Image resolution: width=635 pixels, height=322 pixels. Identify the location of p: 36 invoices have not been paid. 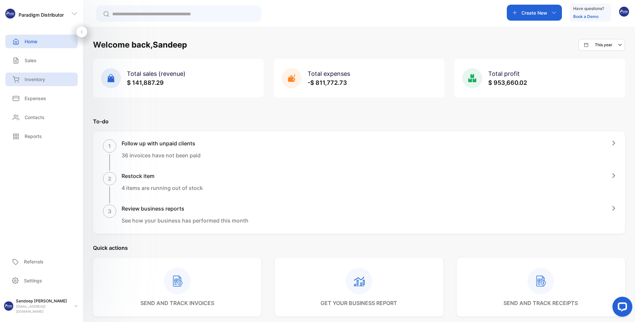
(161, 155).